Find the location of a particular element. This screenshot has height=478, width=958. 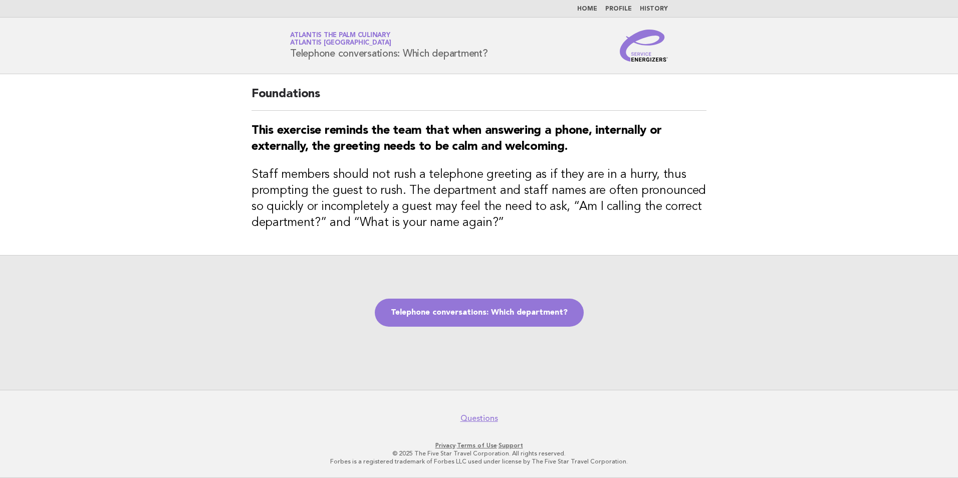

a: Telephone conversations: Which department? is located at coordinates (479, 313).